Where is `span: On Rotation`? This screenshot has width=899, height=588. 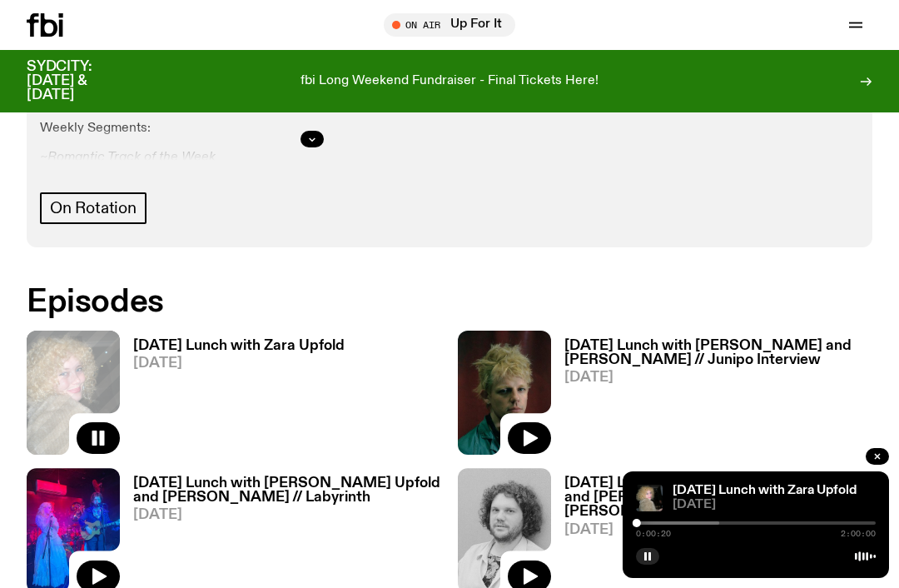
span: On Rotation is located at coordinates (93, 208).